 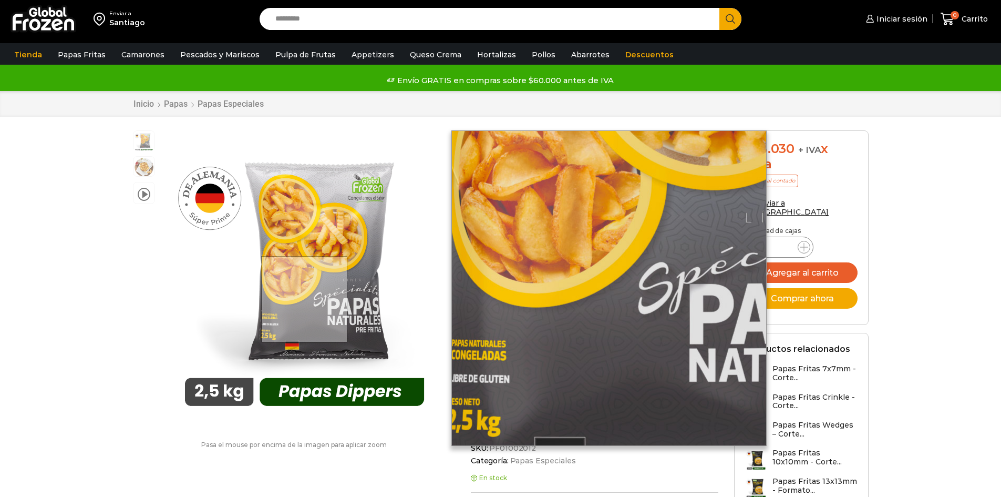 I want to click on h3: Papas Fritas 13x13mm - Formato..., so click(x=815, y=486).